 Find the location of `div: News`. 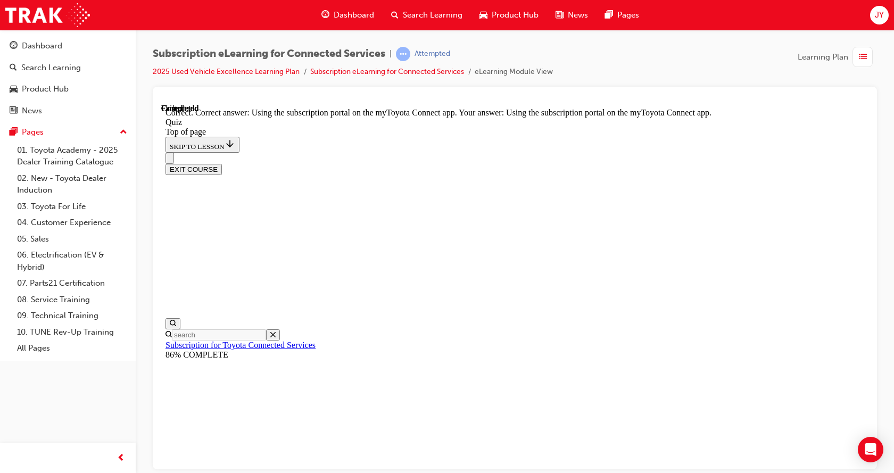

div: News is located at coordinates (32, 111).